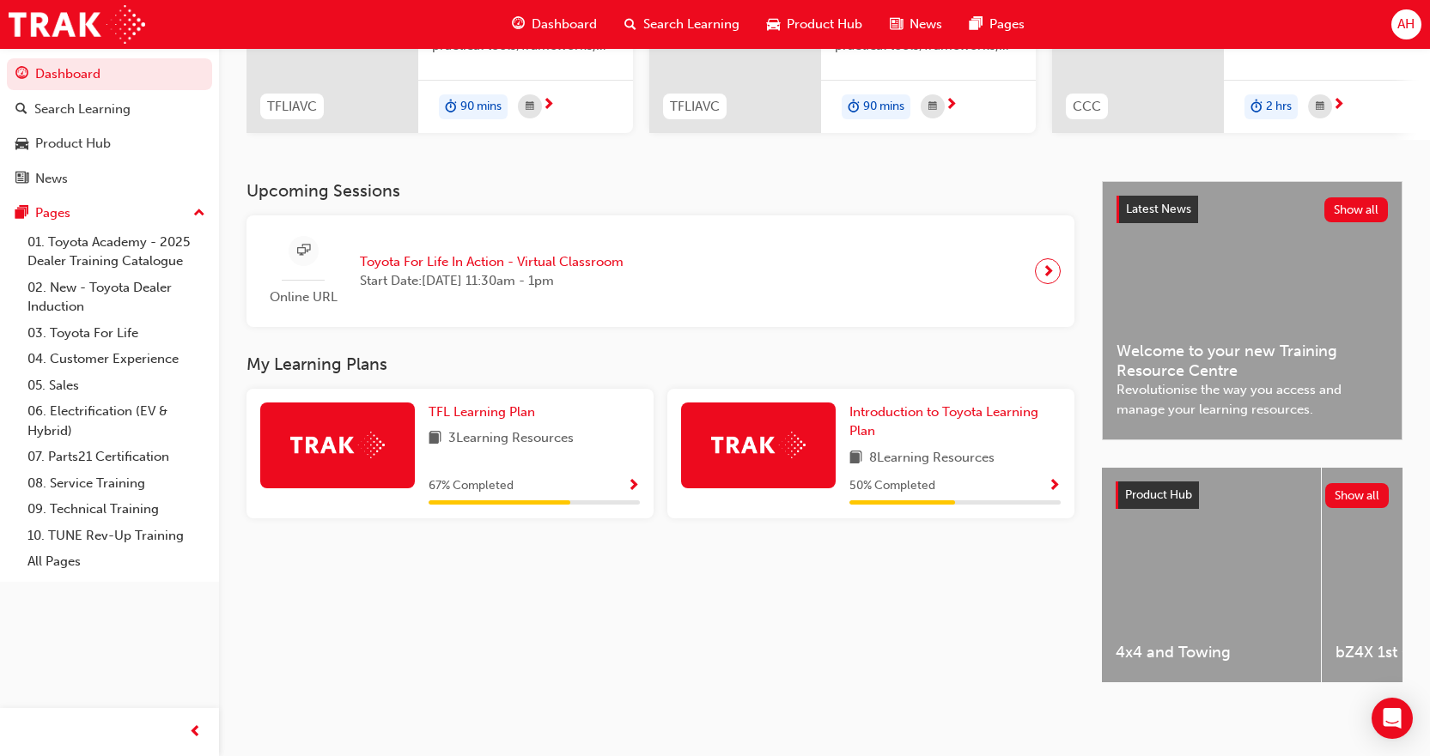  Describe the element at coordinates (109, 213) in the screenshot. I see `button: Pages` at that location.